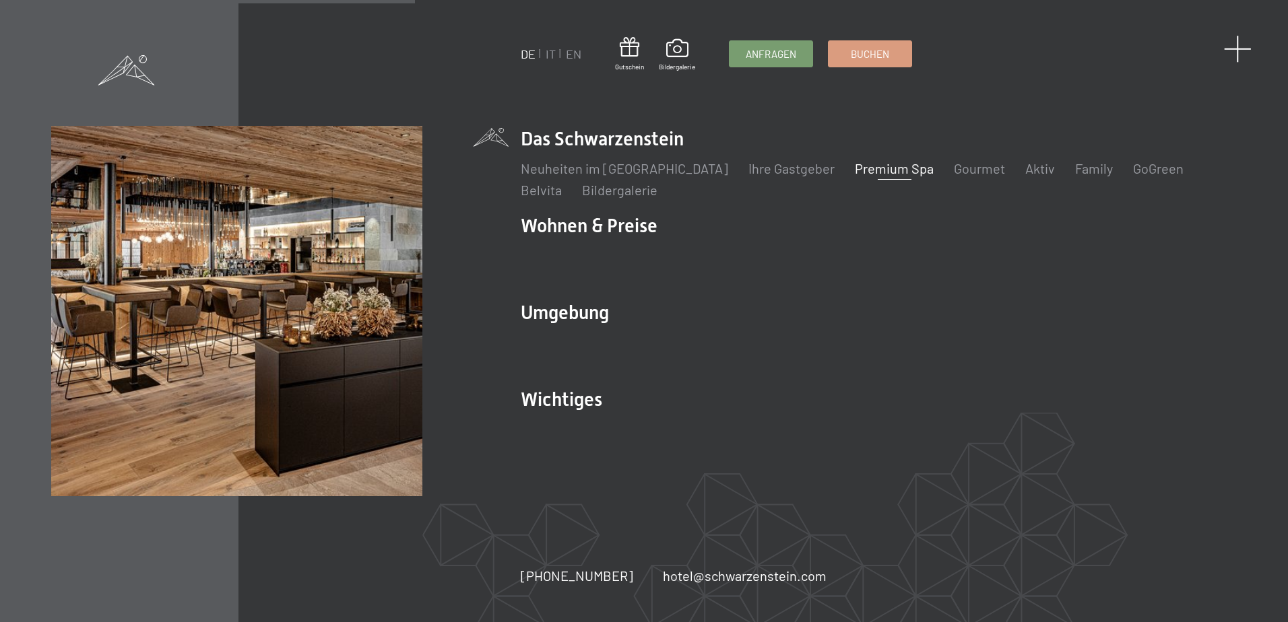 The height and width of the screenshot is (622, 1288). Describe the element at coordinates (744, 576) in the screenshot. I see `a: hotel@schwarzenstein.com` at that location.